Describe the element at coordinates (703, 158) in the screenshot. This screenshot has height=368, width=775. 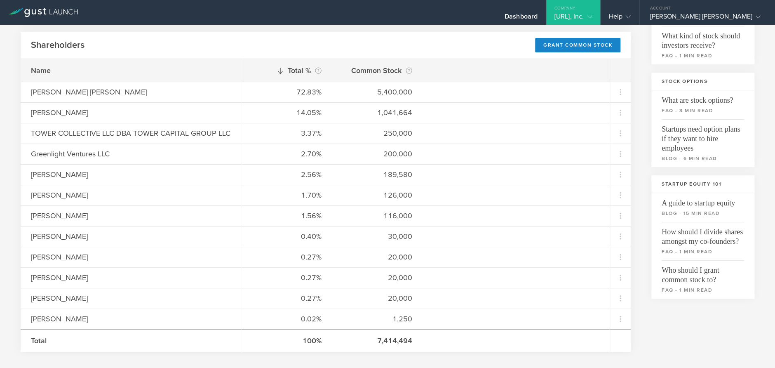
I see `small: blog - 6 min read` at that location.